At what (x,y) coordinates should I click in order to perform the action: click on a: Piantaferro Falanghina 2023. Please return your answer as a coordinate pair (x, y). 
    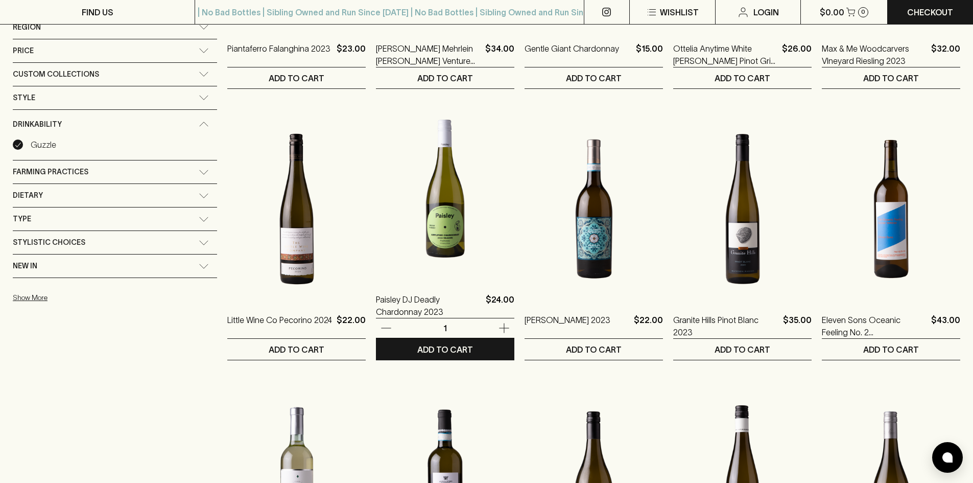
    Looking at the image, I should click on (279, 55).